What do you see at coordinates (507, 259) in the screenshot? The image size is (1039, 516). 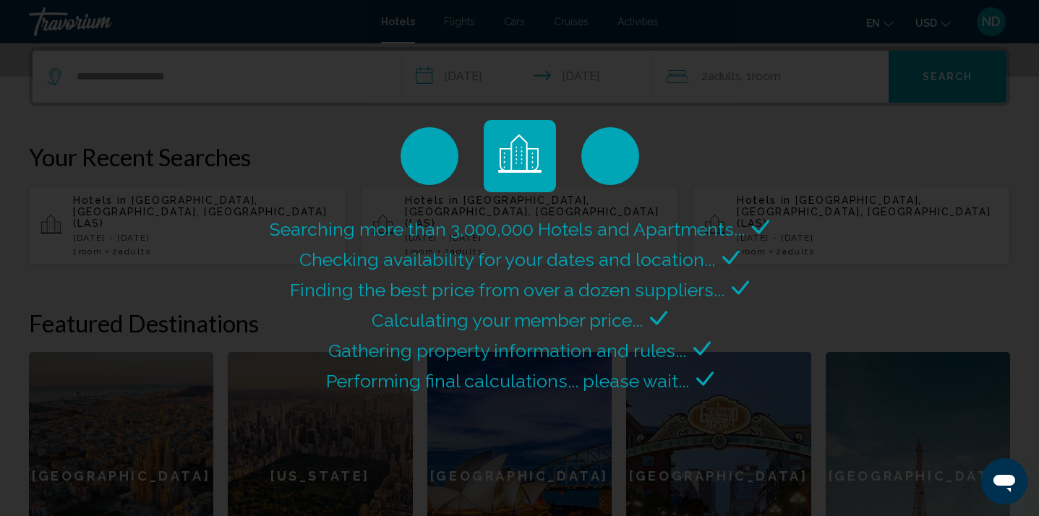 I see `span: Checking availability for your dates and location...` at bounding box center [507, 259].